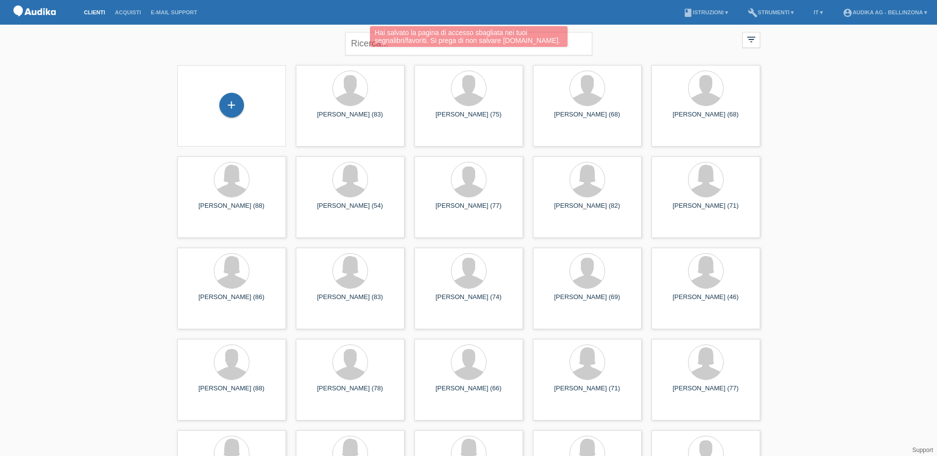 The width and height of the screenshot is (937, 456). I want to click on div: Registrare cliente, so click(232, 105).